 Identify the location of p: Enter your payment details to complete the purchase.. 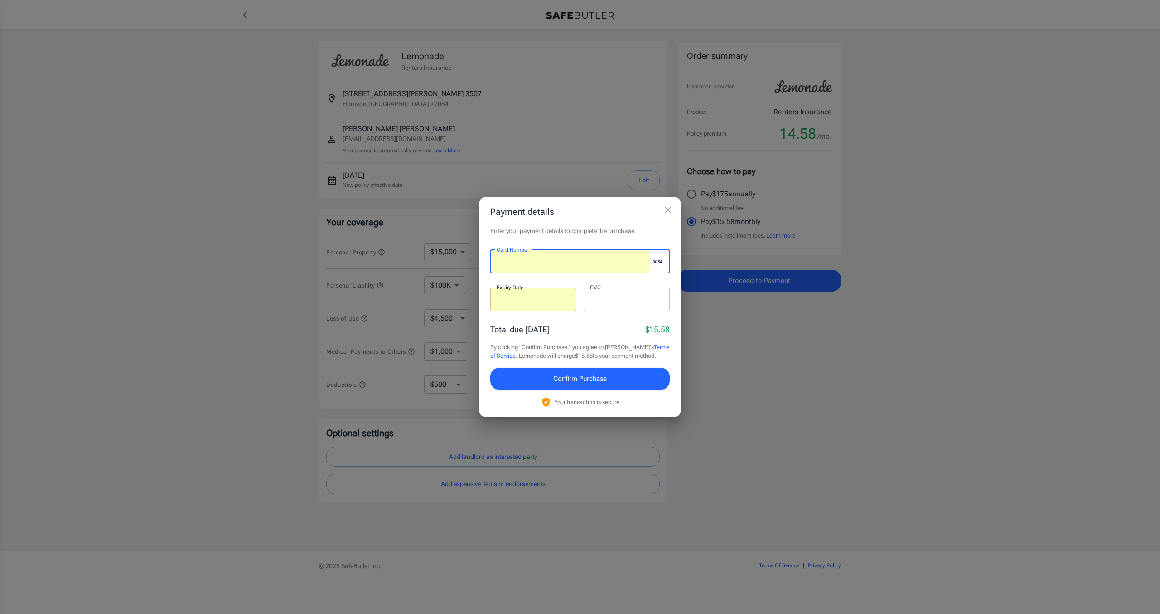
(580, 231).